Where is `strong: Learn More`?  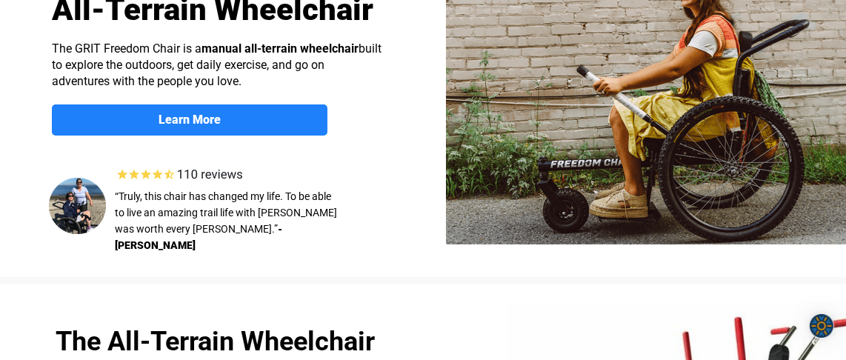 strong: Learn More is located at coordinates (190, 119).